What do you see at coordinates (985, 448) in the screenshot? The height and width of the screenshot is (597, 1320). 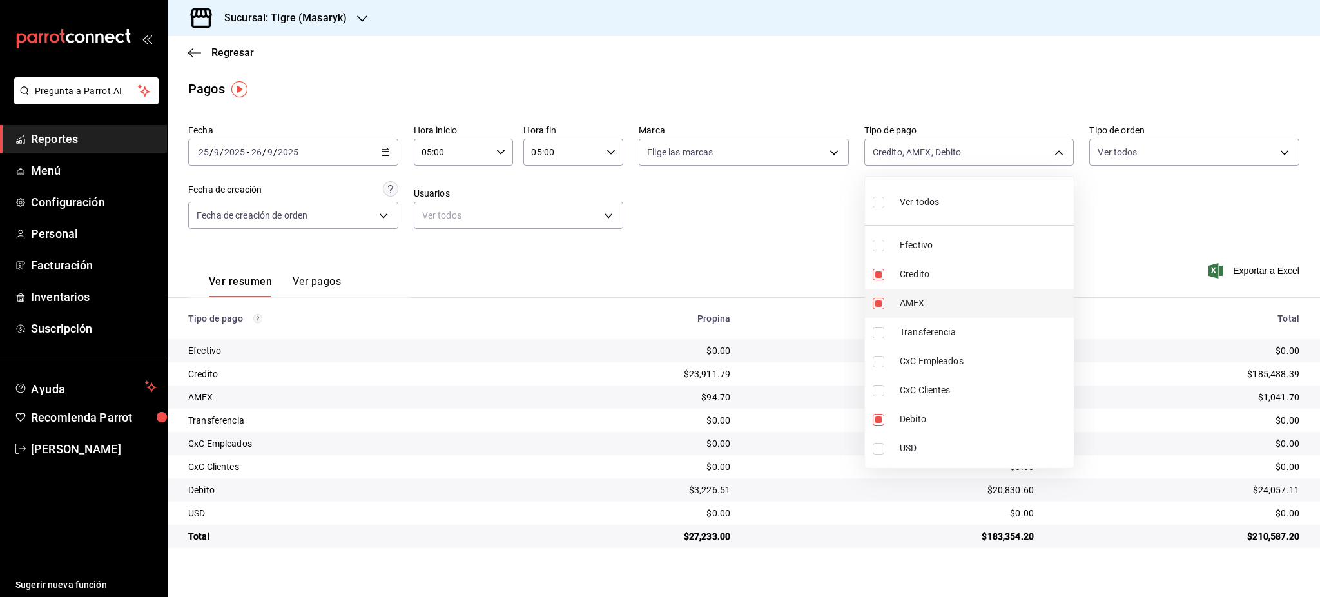 I see `span: USD` at bounding box center [985, 448].